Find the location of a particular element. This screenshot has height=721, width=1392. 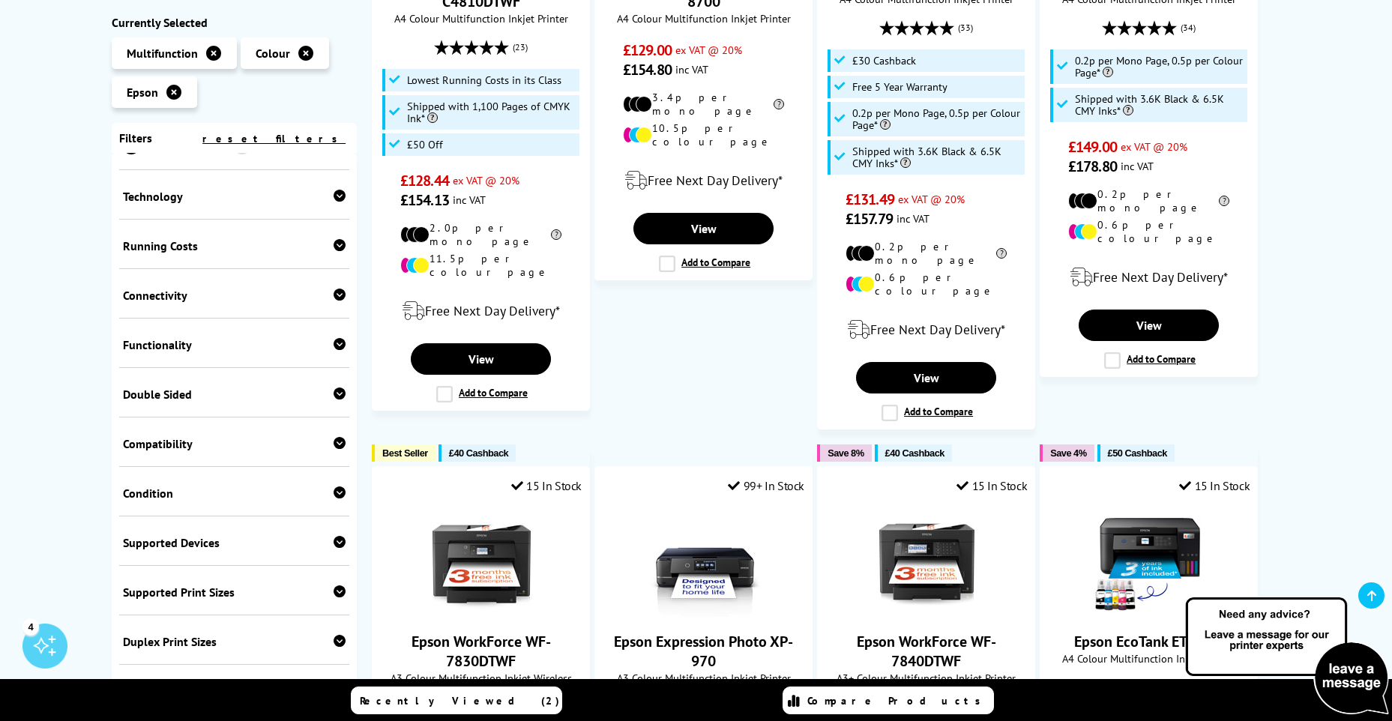

li: 11.5p per colour page is located at coordinates (481, 265).